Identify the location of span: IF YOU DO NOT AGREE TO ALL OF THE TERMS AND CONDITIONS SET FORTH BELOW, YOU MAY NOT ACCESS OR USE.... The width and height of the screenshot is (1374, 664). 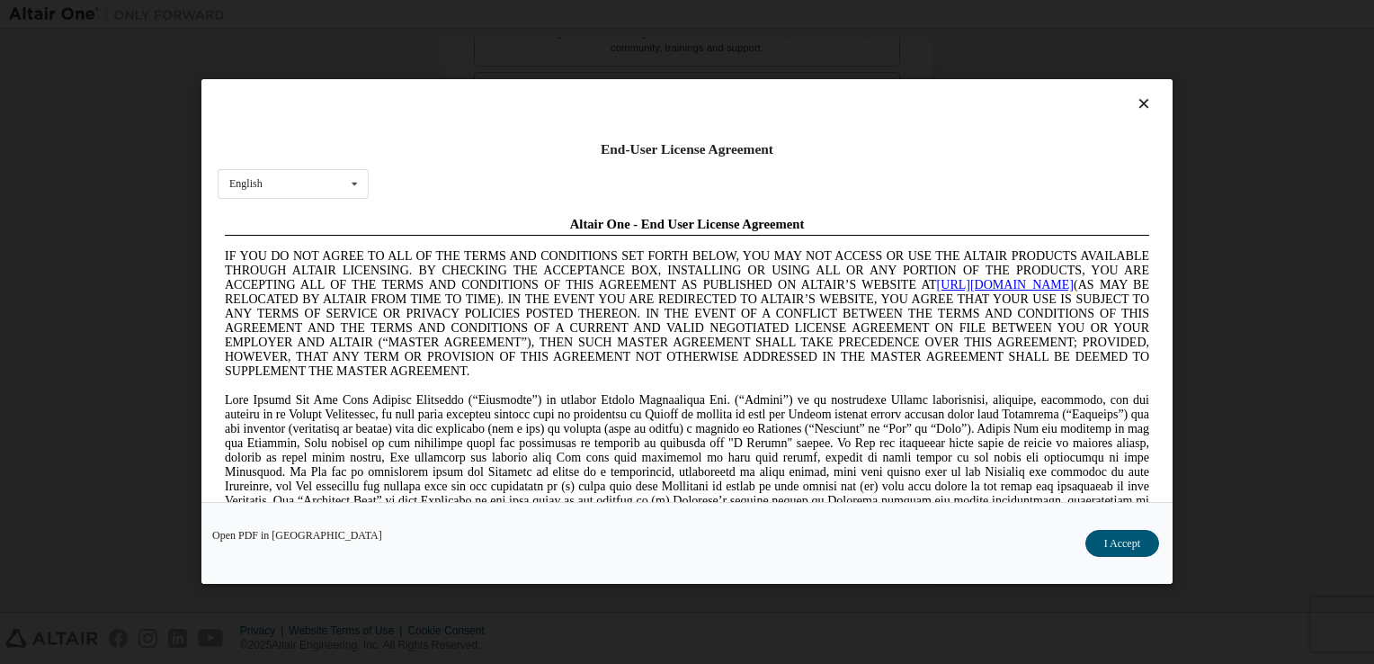
(469, 103).